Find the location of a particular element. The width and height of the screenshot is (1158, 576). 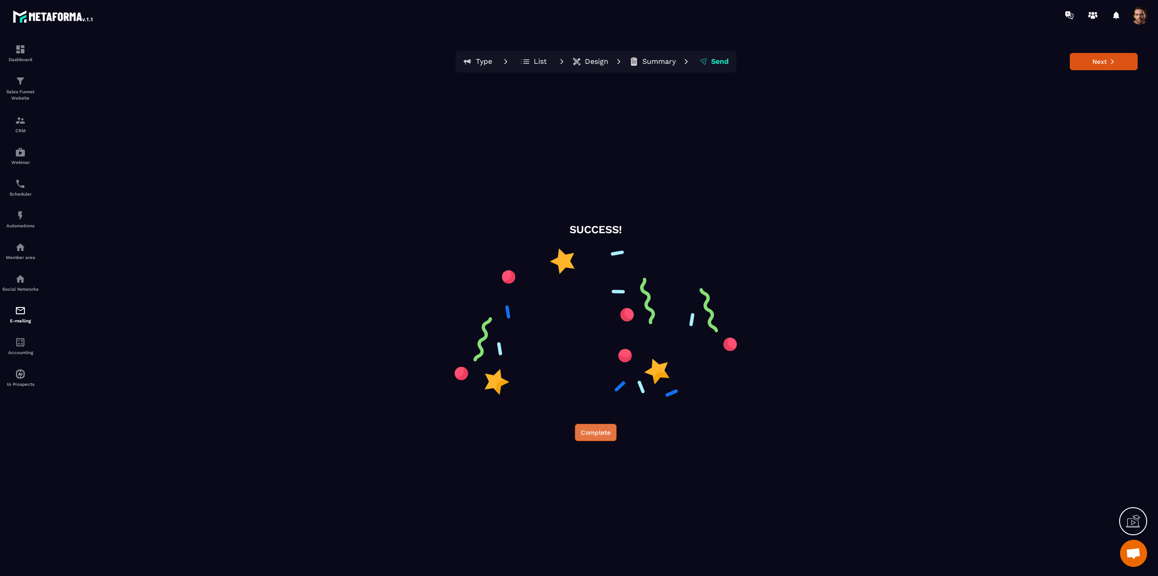

img: accountant is located at coordinates (20, 342).